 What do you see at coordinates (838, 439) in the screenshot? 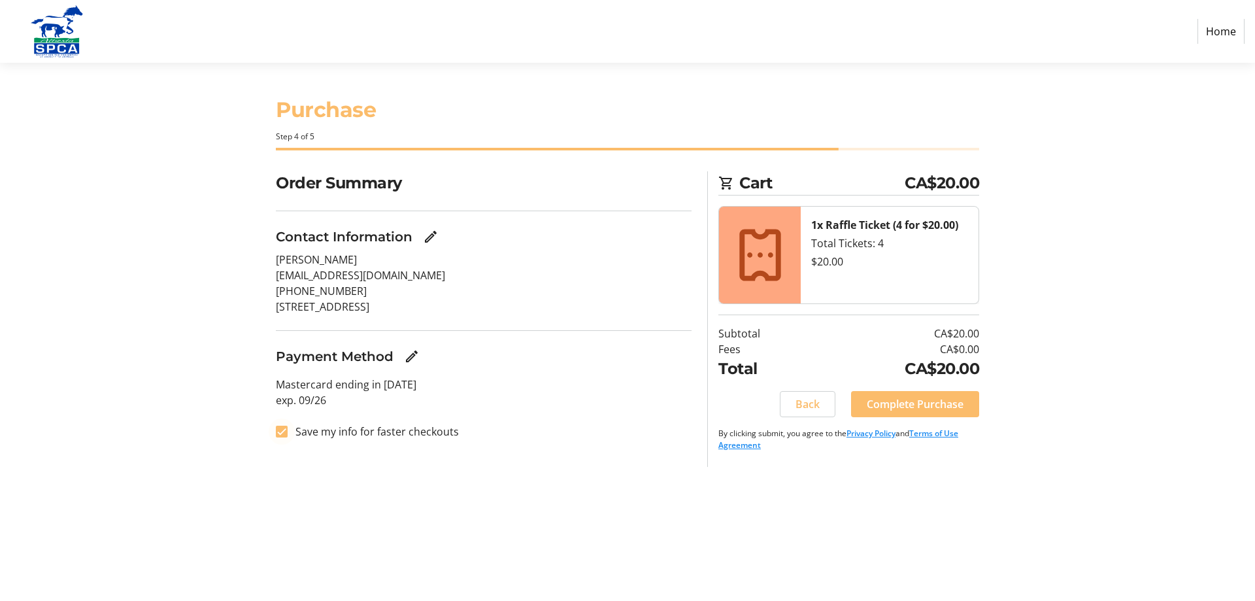
I see `a: Terms of Use Agreement` at bounding box center [838, 439].